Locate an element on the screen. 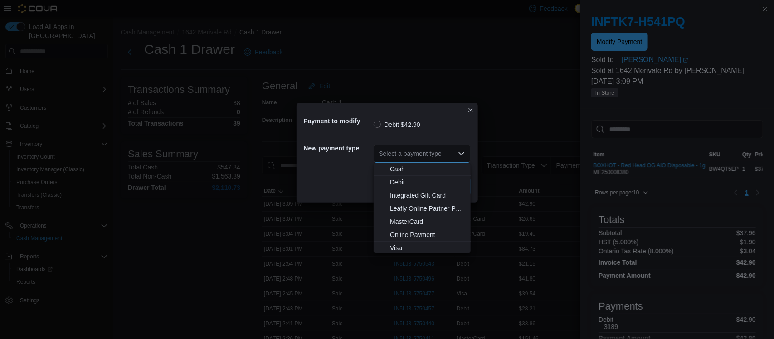  button: Close list of options is located at coordinates (462, 154).